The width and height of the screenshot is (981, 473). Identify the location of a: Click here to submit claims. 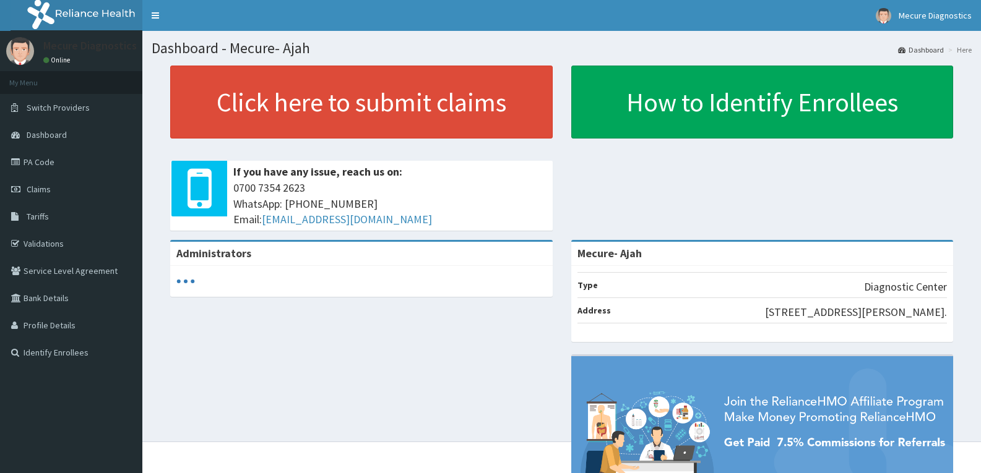
(361, 102).